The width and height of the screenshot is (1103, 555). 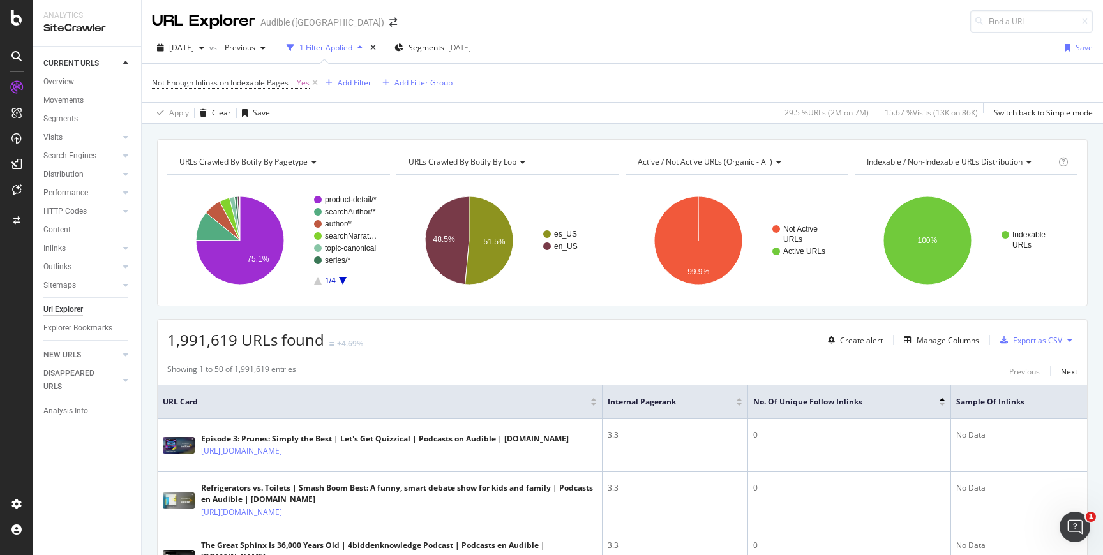 I want to click on div: Clear, so click(x=221, y=112).